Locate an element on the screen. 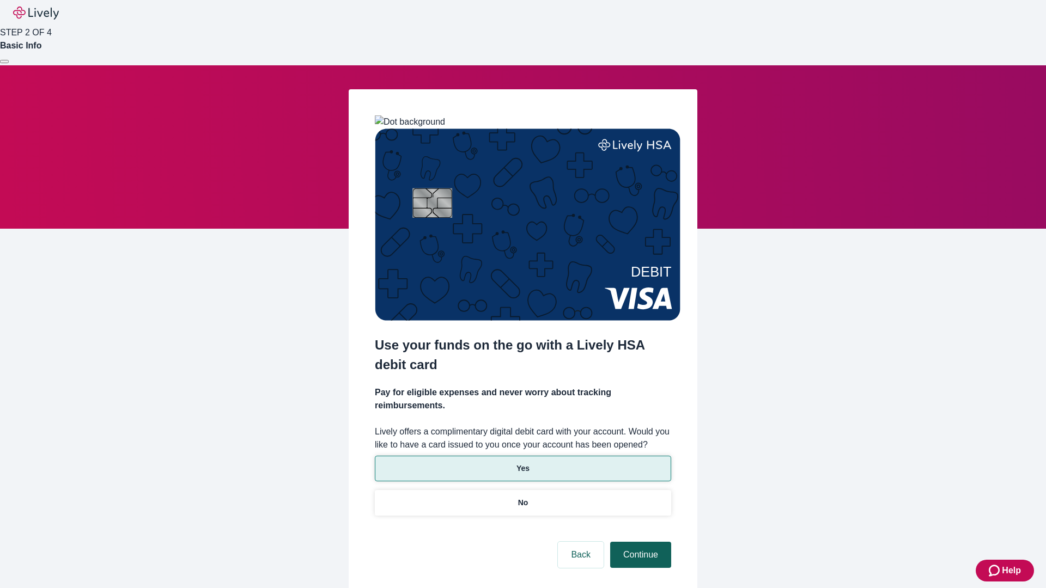 The height and width of the screenshot is (588, 1046). span: Help is located at coordinates (1011, 571).